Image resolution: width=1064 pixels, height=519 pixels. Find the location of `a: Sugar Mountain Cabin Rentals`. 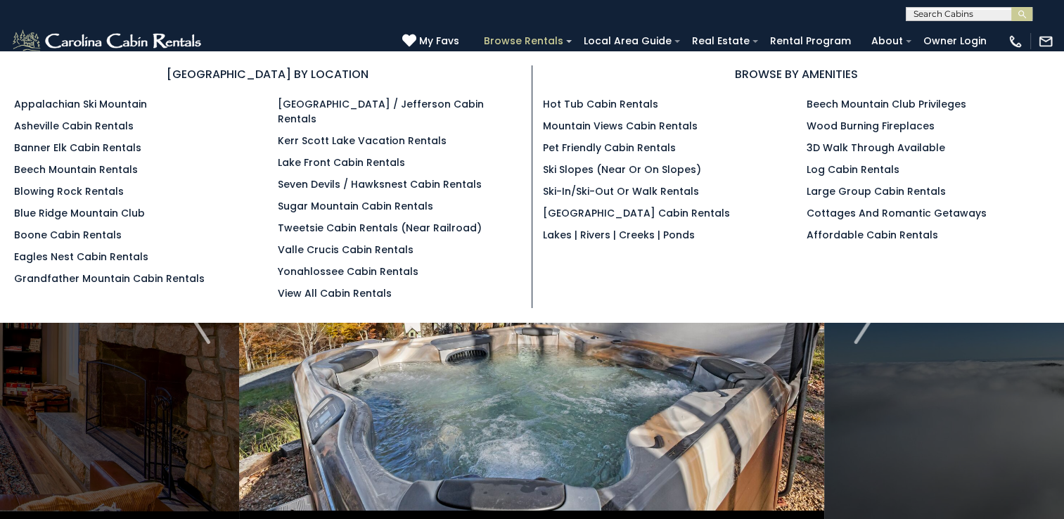

a: Sugar Mountain Cabin Rentals is located at coordinates (355, 206).